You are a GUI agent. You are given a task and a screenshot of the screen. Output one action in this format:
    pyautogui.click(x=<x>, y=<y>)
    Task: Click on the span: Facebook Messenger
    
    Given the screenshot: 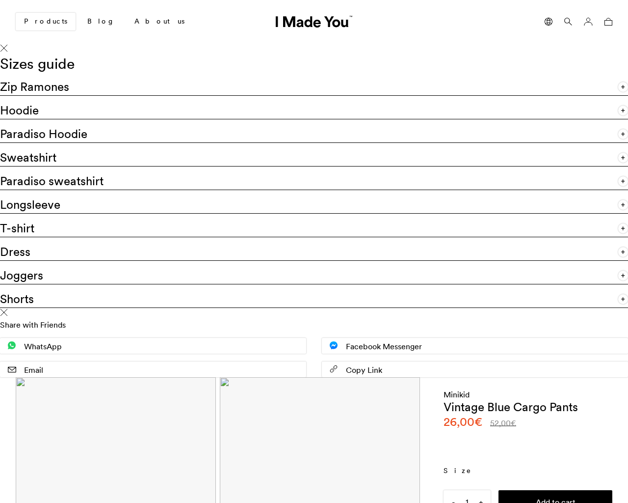 What is the action you would take?
    pyautogui.click(x=384, y=346)
    